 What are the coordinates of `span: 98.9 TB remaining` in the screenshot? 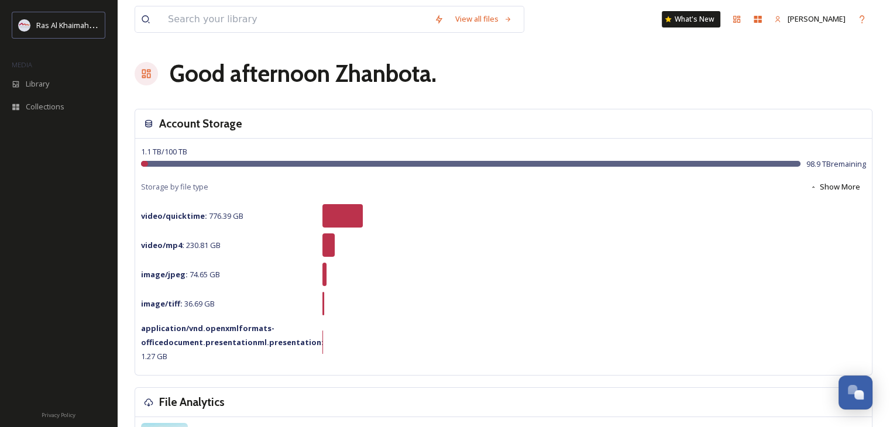 It's located at (836, 164).